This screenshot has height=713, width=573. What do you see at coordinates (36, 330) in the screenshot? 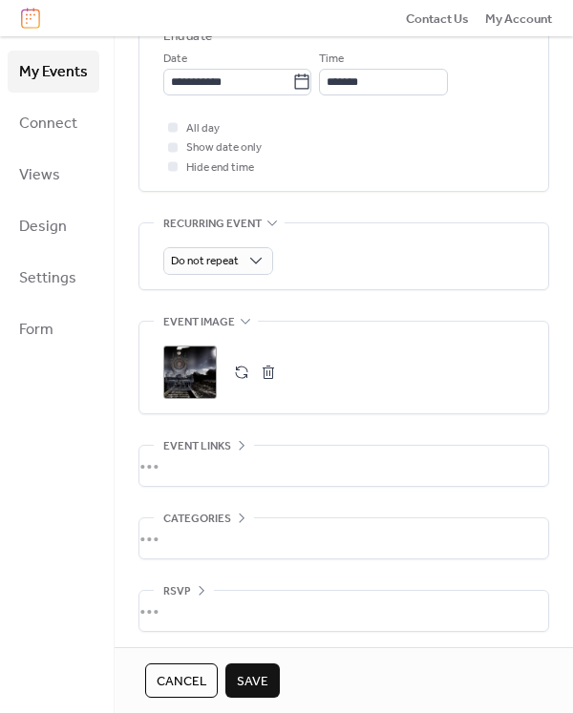
I see `span: Form` at bounding box center [36, 330].